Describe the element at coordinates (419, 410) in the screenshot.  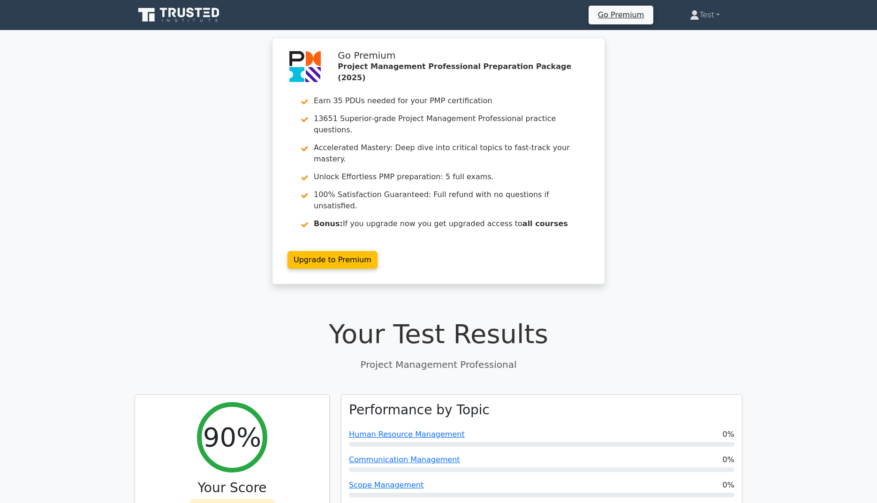
I see `h3: Performance by Topic` at that location.